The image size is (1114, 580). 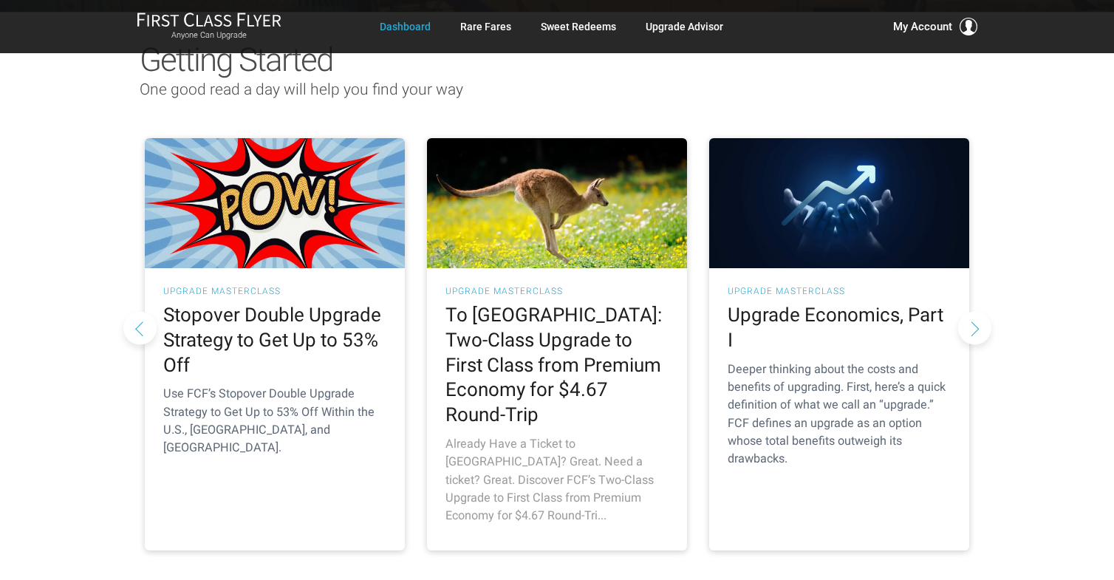 I want to click on a: Rare Fares, so click(x=485, y=27).